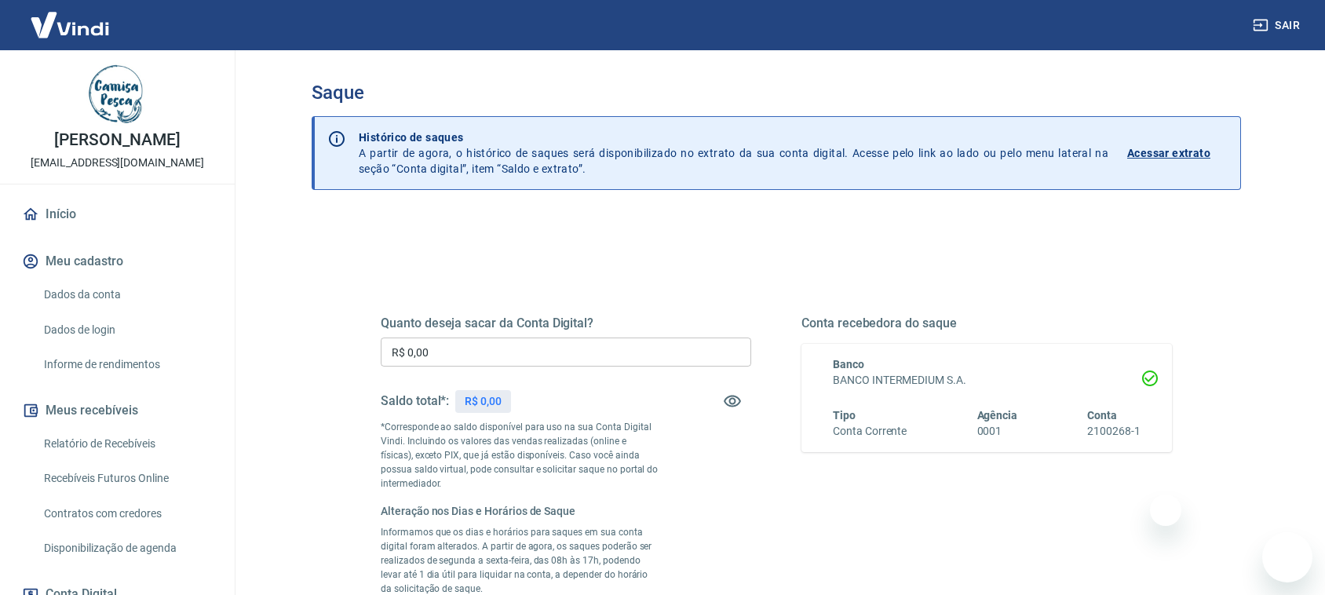  Describe the element at coordinates (1114, 431) in the screenshot. I see `h6: 2100268-1` at that location.